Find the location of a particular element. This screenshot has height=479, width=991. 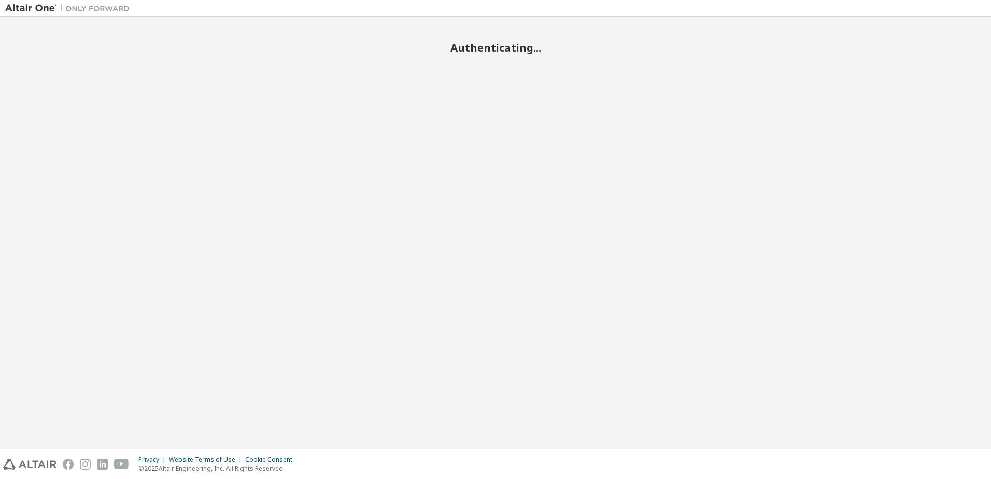

div: Website Terms of Use is located at coordinates (207, 460).